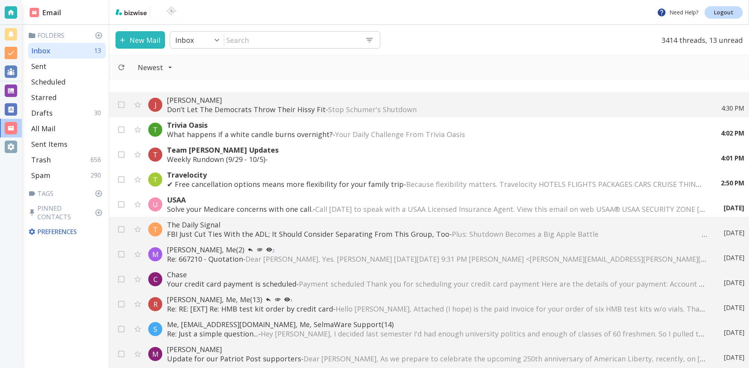 The image size is (749, 368). Describe the element at coordinates (436, 184) in the screenshot. I see `p: ✔ Free cancellation options means more flexibility for your family trip -` at that location.